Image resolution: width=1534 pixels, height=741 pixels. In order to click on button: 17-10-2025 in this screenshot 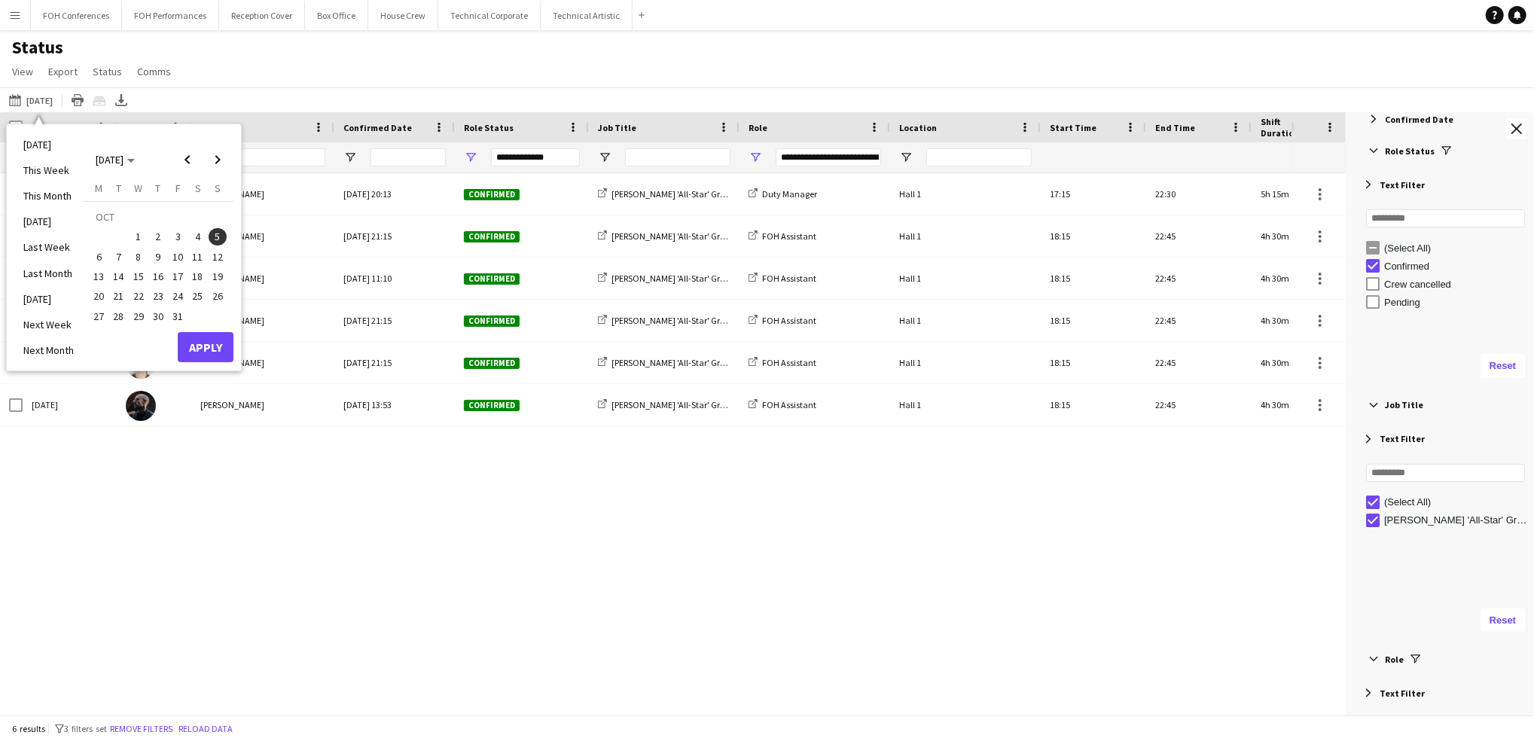, I will do `click(178, 276)`.